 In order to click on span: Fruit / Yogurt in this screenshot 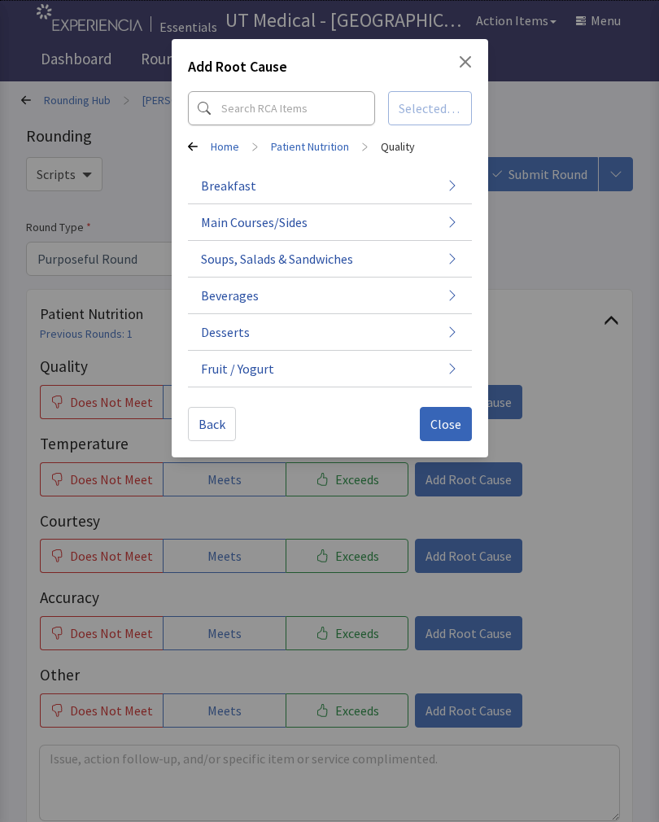, I will do `click(238, 369)`.